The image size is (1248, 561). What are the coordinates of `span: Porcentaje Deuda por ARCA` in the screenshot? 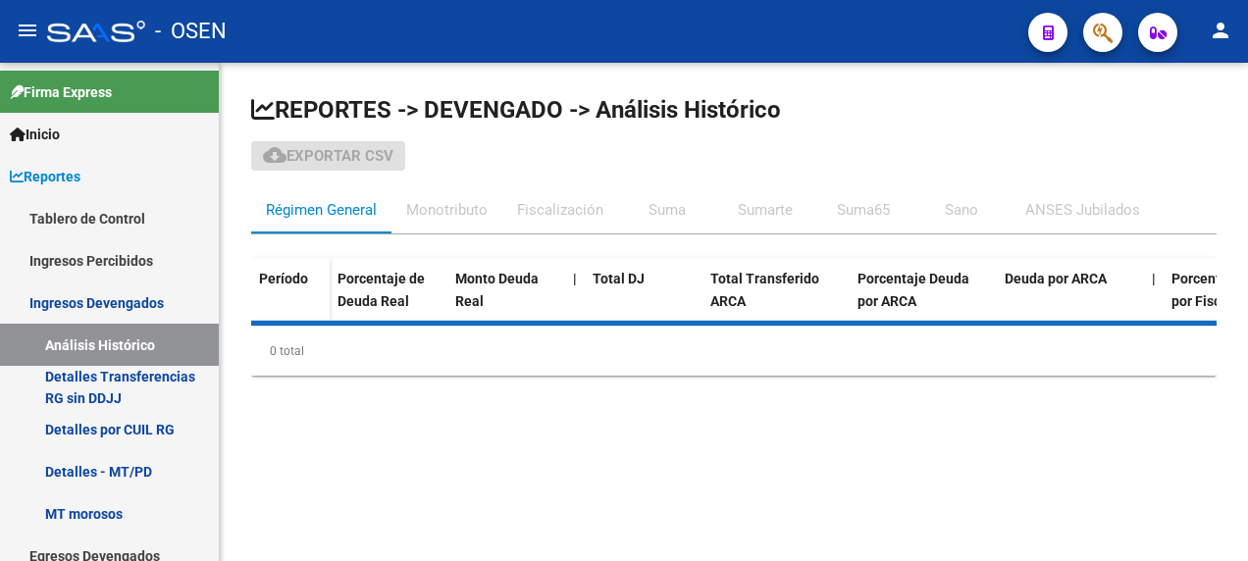 It's located at (913, 289).